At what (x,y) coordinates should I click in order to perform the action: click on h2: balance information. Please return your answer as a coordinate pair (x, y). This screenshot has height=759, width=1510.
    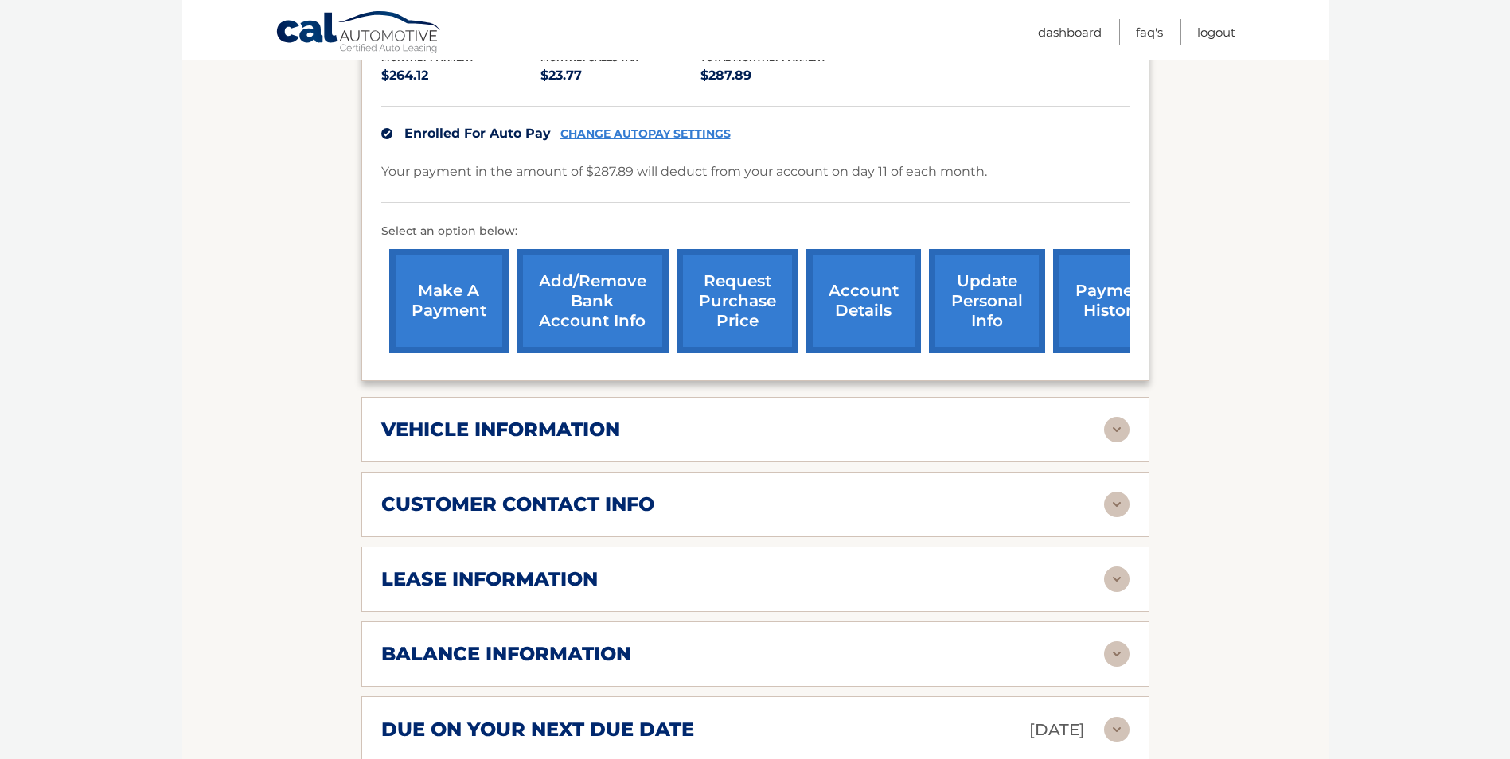
    Looking at the image, I should click on (506, 654).